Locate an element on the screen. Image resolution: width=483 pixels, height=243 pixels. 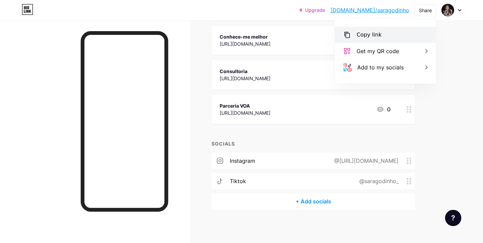
div: + Add socials is located at coordinates (313, 202).